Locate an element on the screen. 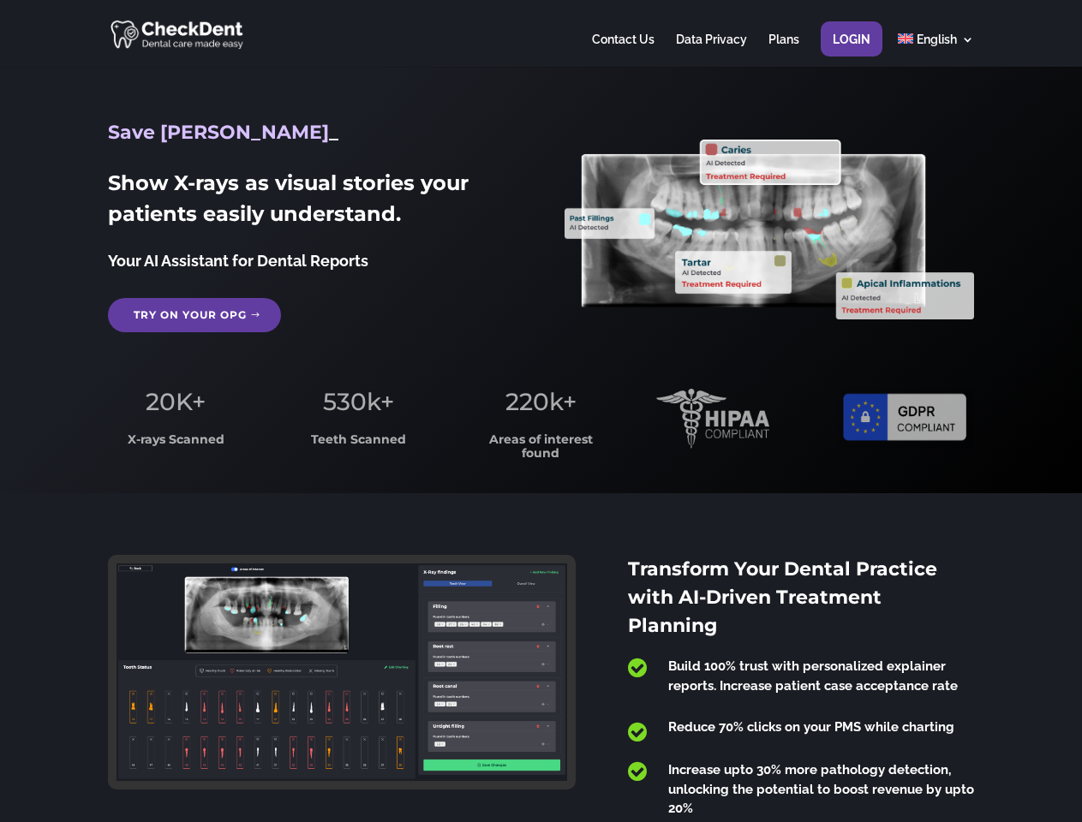  span: Increase upto 30% more pathology detection, unlocking the potential to boost revenue by upto 20% is located at coordinates (820, 789).